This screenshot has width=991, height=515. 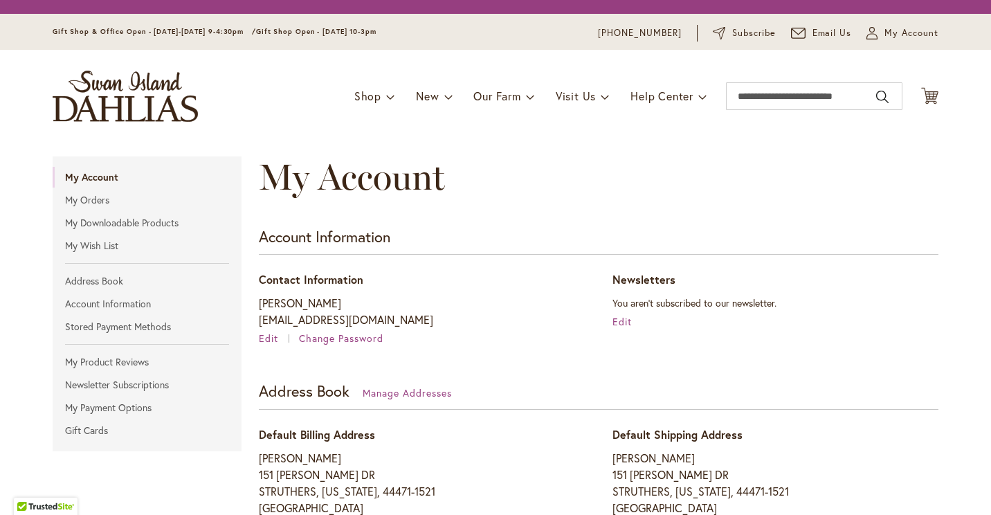 I want to click on button: Search, so click(x=883, y=97).